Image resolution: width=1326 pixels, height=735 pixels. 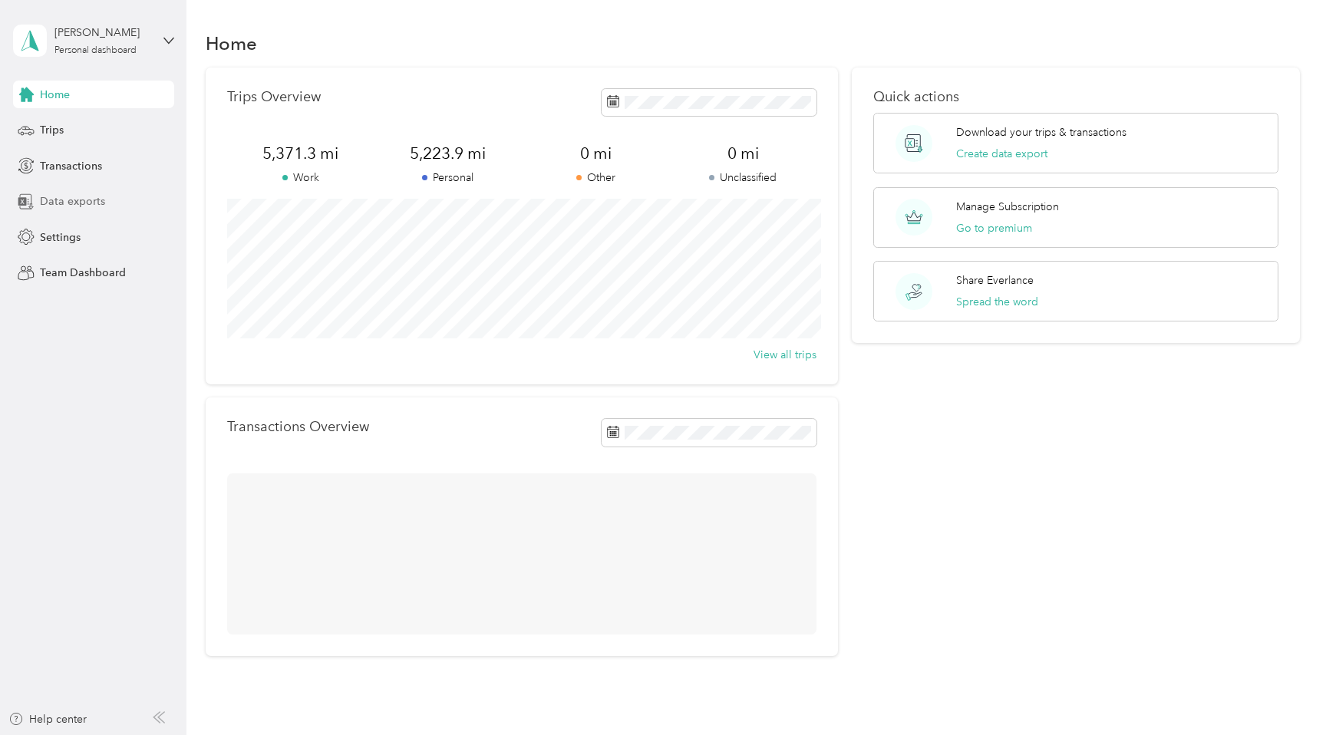 I want to click on button: Spread the word, so click(x=997, y=302).